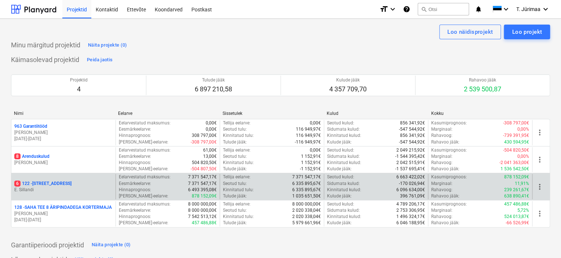  Describe the element at coordinates (17, 156) in the screenshot. I see `span: 8` at that location.